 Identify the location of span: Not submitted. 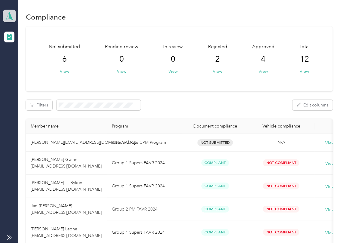
(65, 47).